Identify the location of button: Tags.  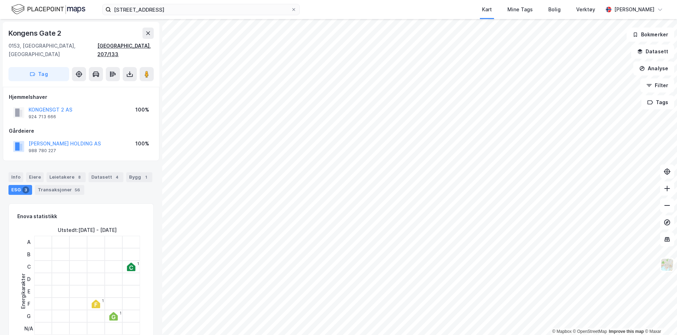
(658, 102).